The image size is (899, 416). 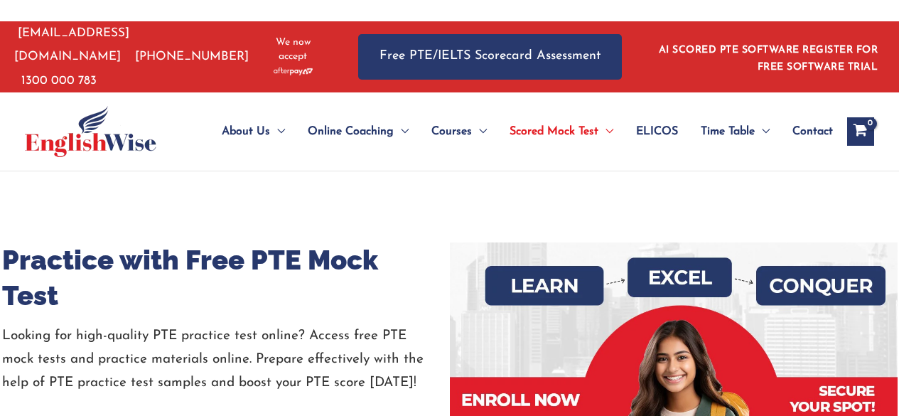 What do you see at coordinates (860, 131) in the screenshot?
I see `a: View Shopping Cart, empty` at bounding box center [860, 131].